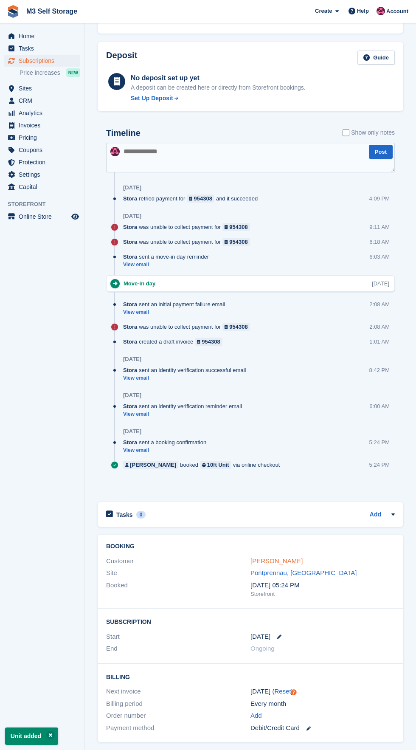  I want to click on div: Every month, so click(323, 704).